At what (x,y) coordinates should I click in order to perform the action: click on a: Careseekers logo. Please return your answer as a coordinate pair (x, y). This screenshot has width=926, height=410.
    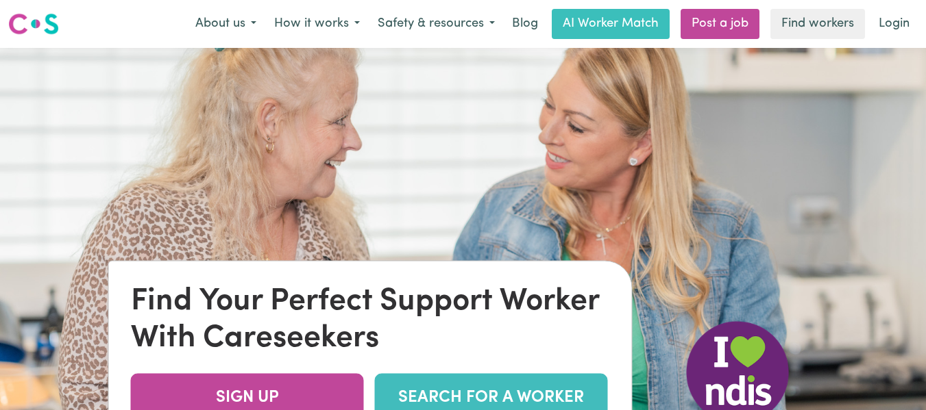
    Looking at the image, I should click on (34, 24).